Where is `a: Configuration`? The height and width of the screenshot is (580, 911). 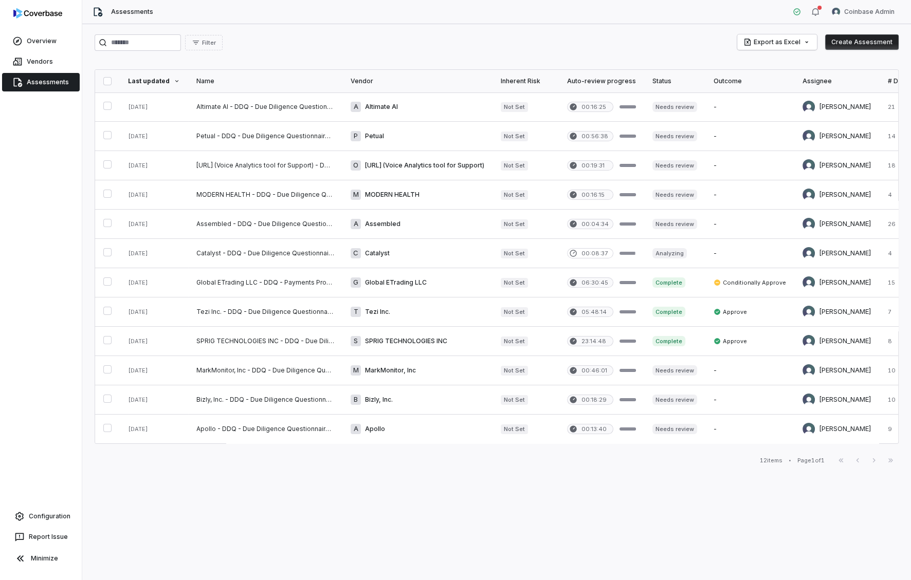
a: Configuration is located at coordinates (41, 517).